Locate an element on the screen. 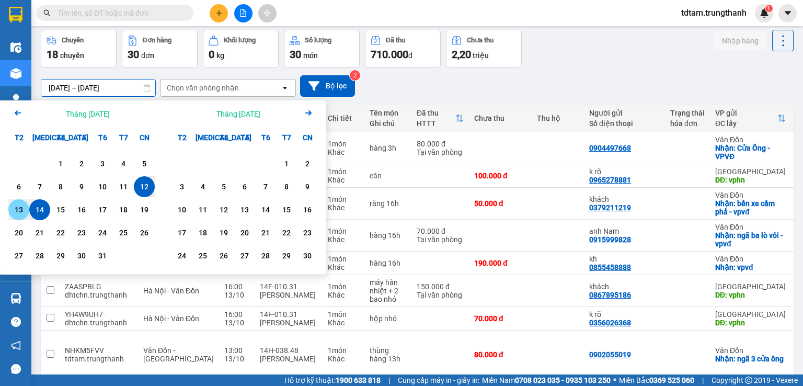 The width and height of the screenshot is (803, 386). div: Choose Thứ Bảy, tháng 11 8 2025. It's available. is located at coordinates (286, 187).